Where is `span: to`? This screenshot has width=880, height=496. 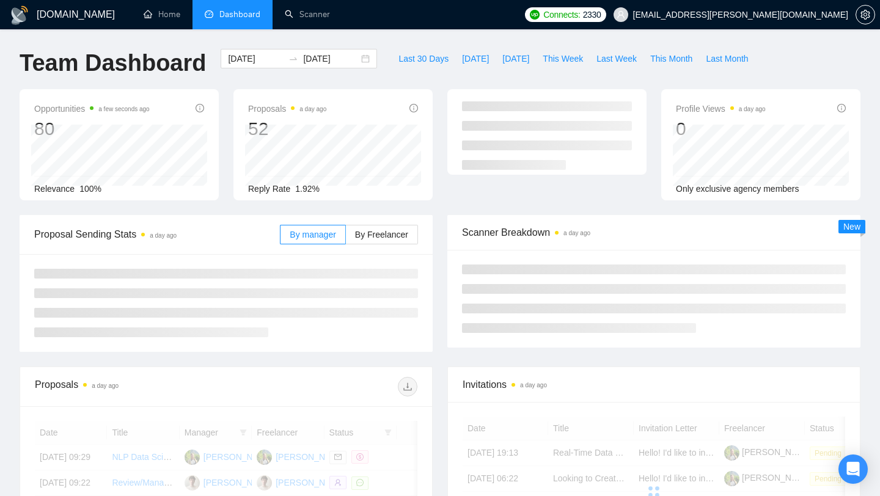
span: to is located at coordinates (293, 59).